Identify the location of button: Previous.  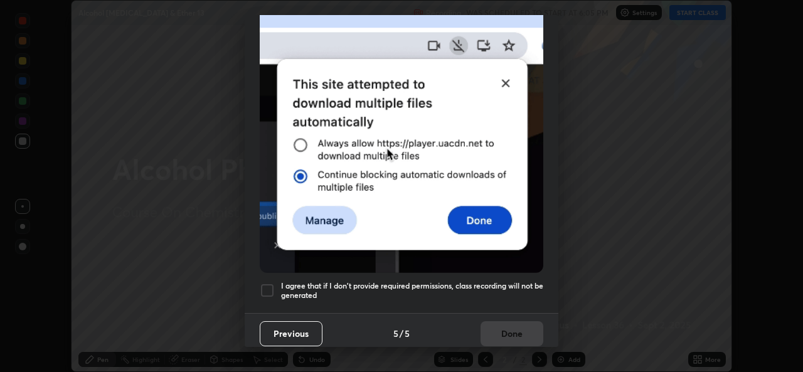
(291, 334).